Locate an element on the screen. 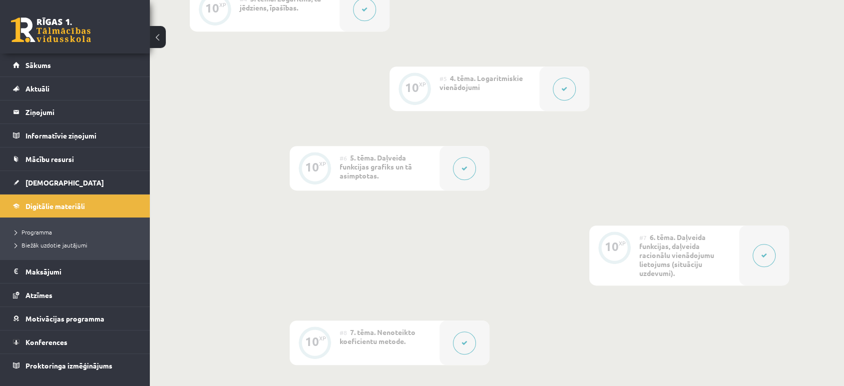  a: Atzīmes is located at coordinates (75, 295).